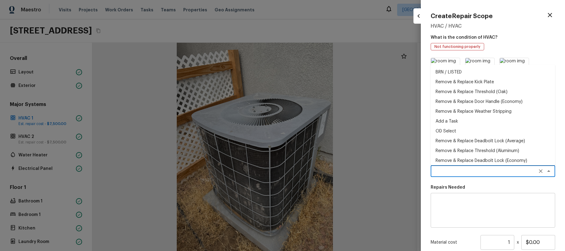 The image size is (565, 251). What do you see at coordinates (492, 161) in the screenshot?
I see `li: Remove & Replace Deadbolt Lock (Economy)` at bounding box center [492, 161].